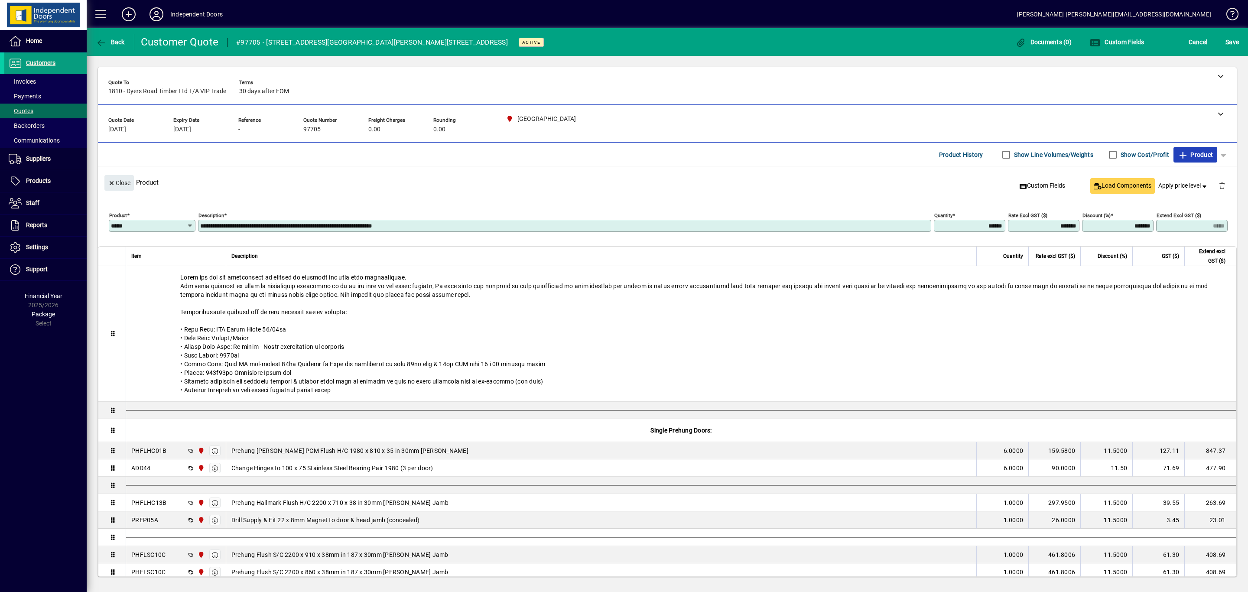  What do you see at coordinates (1044, 42) in the screenshot?
I see `button: Documents (0)` at bounding box center [1044, 42].